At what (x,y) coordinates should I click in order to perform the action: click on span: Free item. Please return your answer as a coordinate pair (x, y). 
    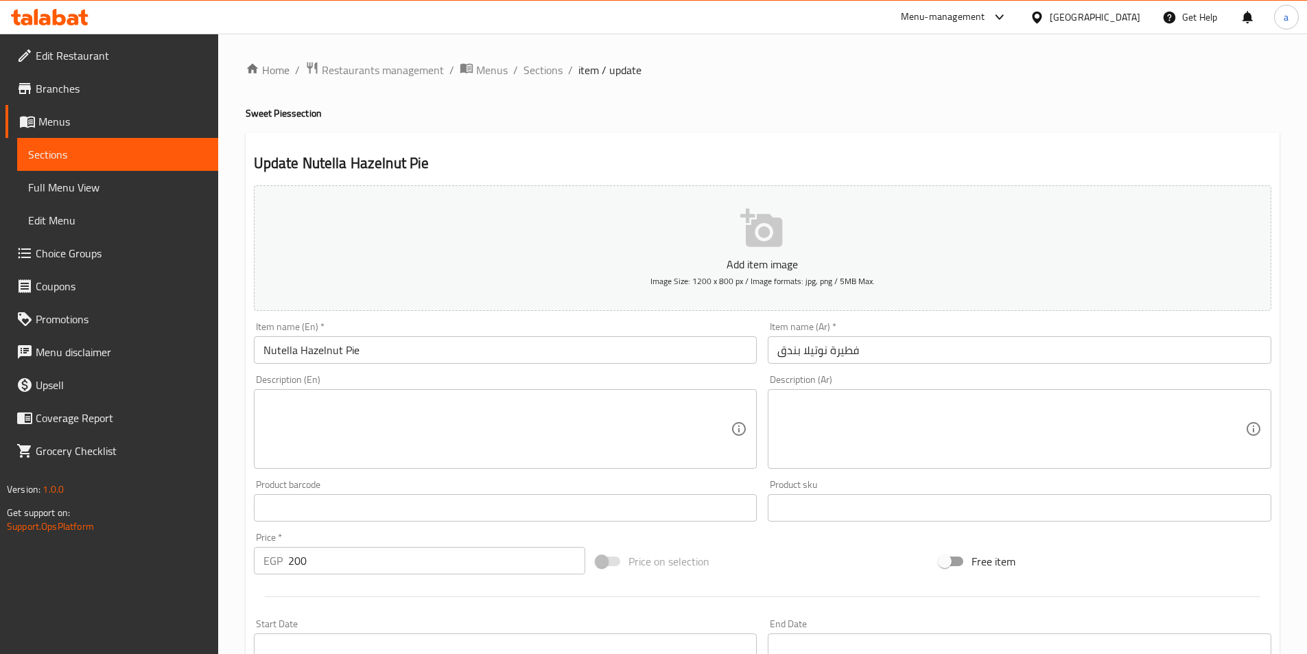
    Looking at the image, I should click on (993, 561).